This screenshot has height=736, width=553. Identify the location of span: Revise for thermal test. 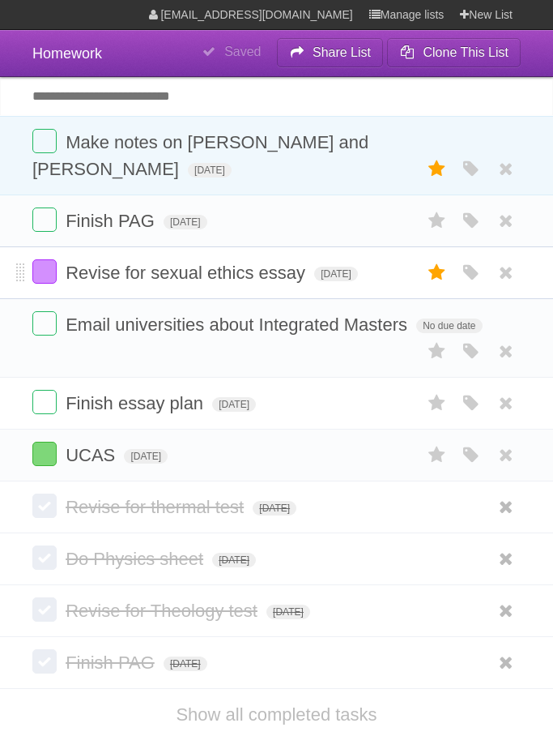
(156, 506).